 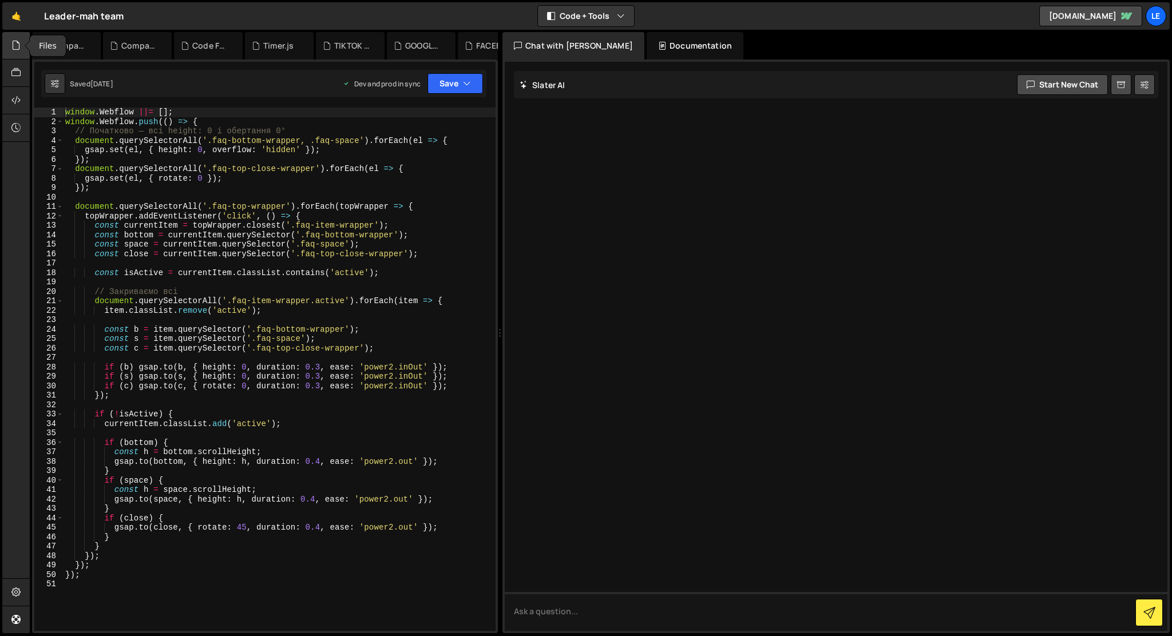 I want to click on a: Le, so click(x=1156, y=16).